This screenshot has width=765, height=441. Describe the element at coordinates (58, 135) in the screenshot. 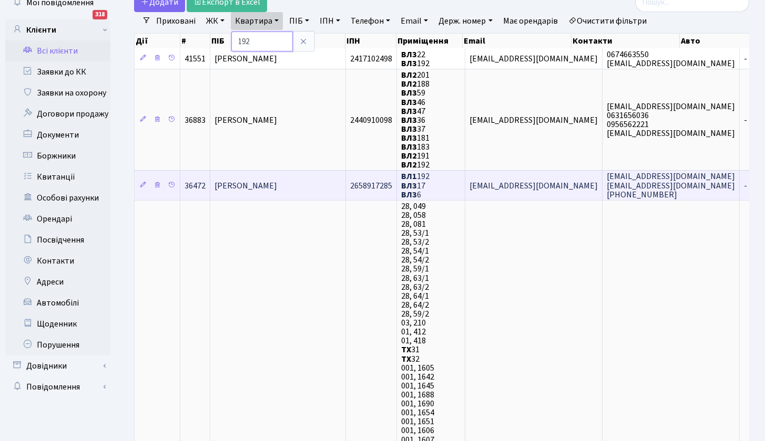

I see `a: Документи` at that location.